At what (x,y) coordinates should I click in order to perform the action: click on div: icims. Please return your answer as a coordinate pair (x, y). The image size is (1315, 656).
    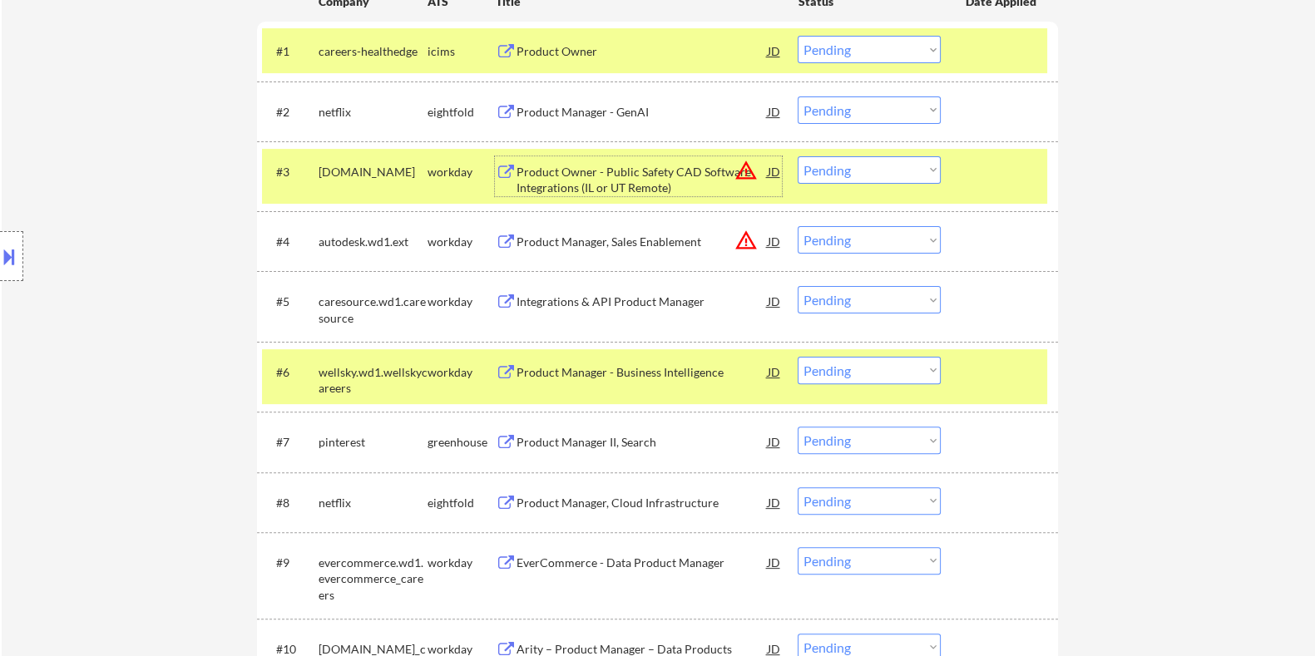
    Looking at the image, I should click on (461, 52).